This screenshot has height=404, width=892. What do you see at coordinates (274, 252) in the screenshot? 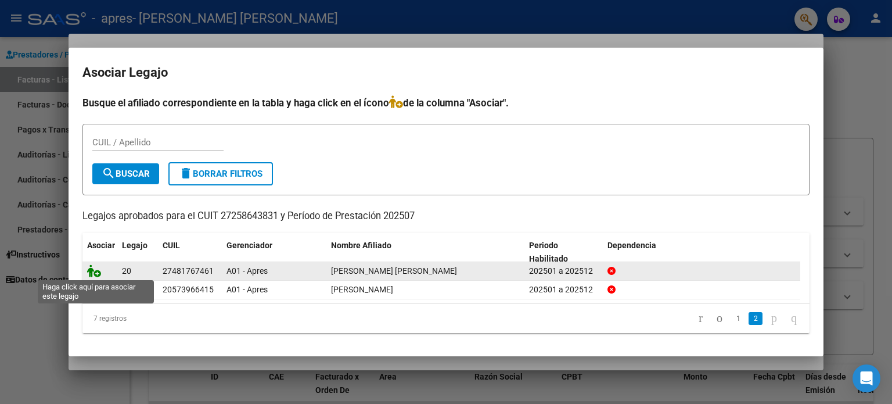
I see `datatable-header-cell: Gerenciador` at bounding box center [274, 252].